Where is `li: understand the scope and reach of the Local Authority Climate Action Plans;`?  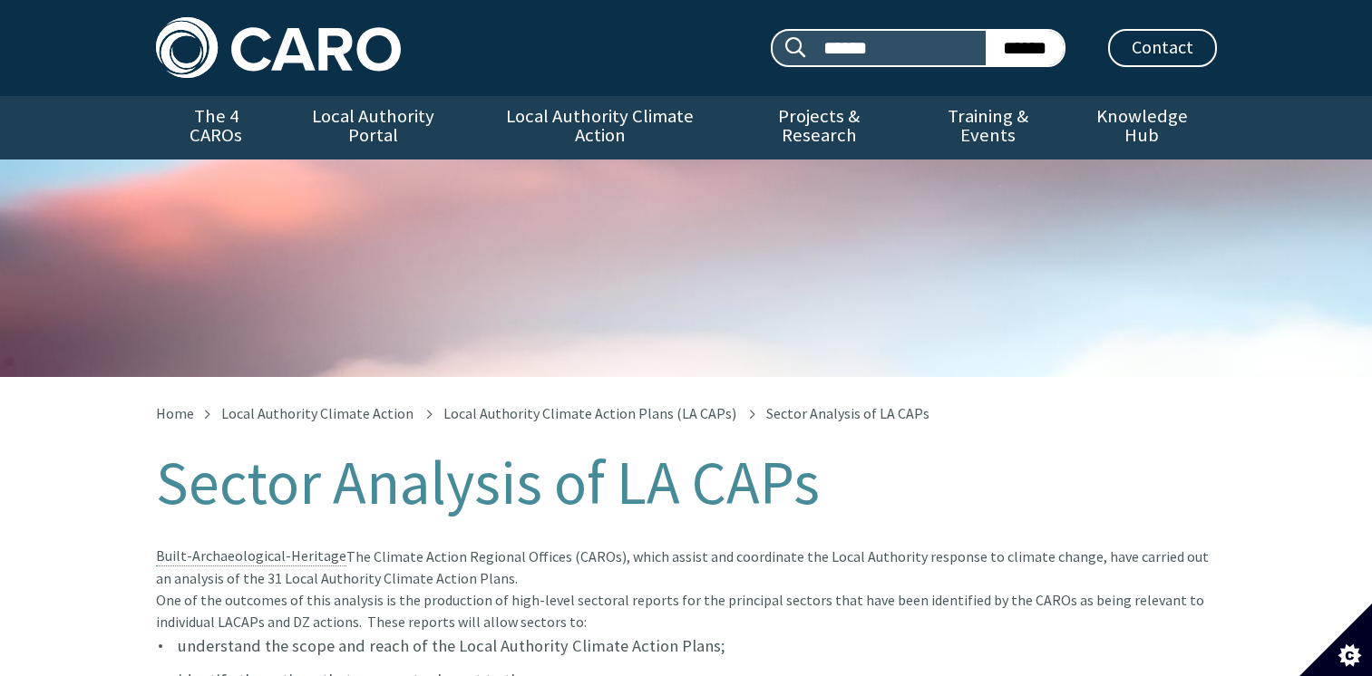
li: understand the scope and reach of the Local Authority Climate Action Plans; is located at coordinates (686, 646).